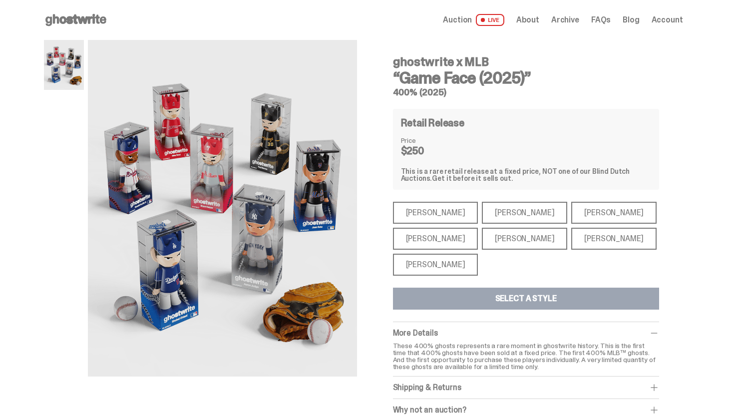 The image size is (734, 416). I want to click on span: Account, so click(667, 20).